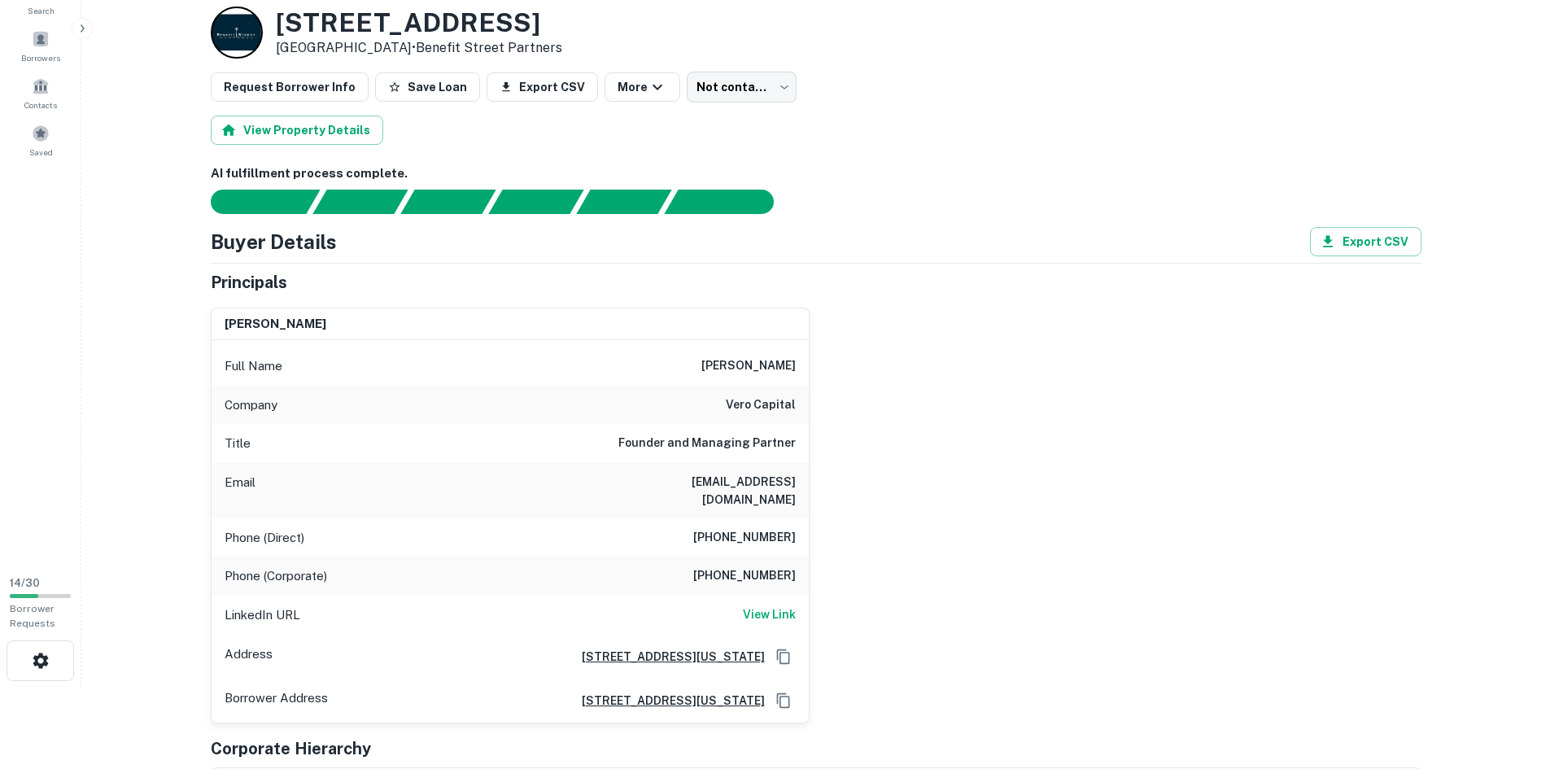  What do you see at coordinates (276, 576) in the screenshot?
I see `p: Phone (Corporate)` at bounding box center [276, 576].